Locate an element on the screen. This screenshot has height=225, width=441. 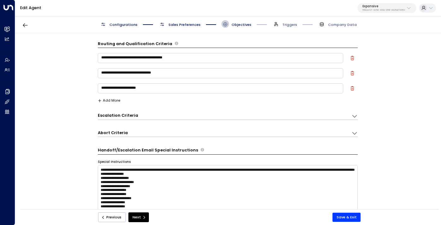
button: Save & Exit is located at coordinates (347, 217).